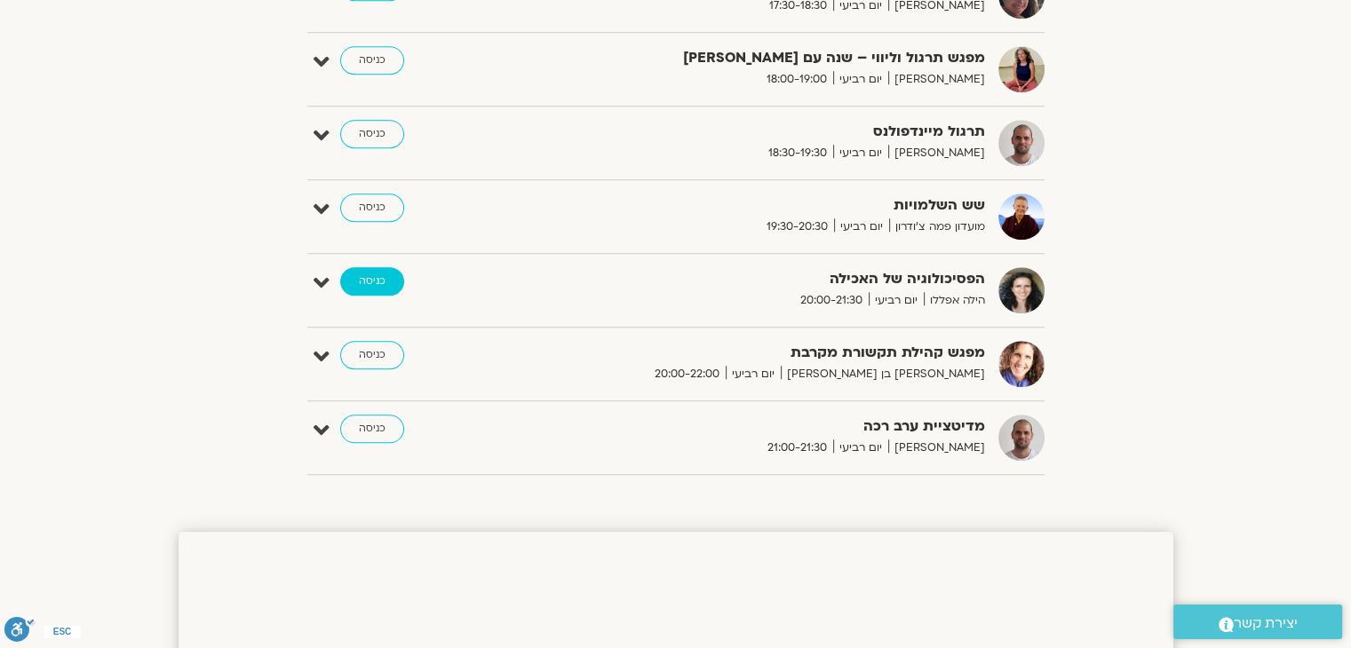  Describe the element at coordinates (687, 374) in the screenshot. I see `span: 20:00-22:00` at that location.